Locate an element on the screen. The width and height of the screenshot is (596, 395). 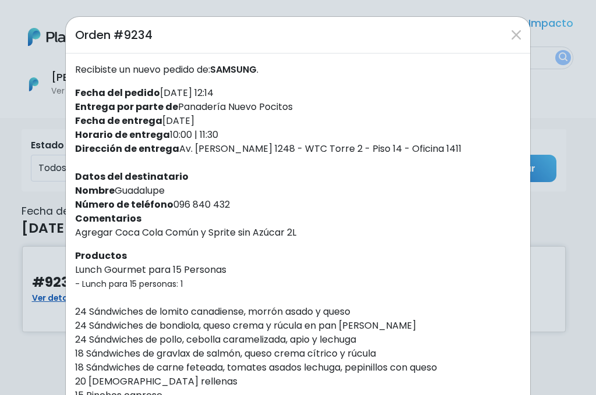
strong: Productos is located at coordinates (101, 255).